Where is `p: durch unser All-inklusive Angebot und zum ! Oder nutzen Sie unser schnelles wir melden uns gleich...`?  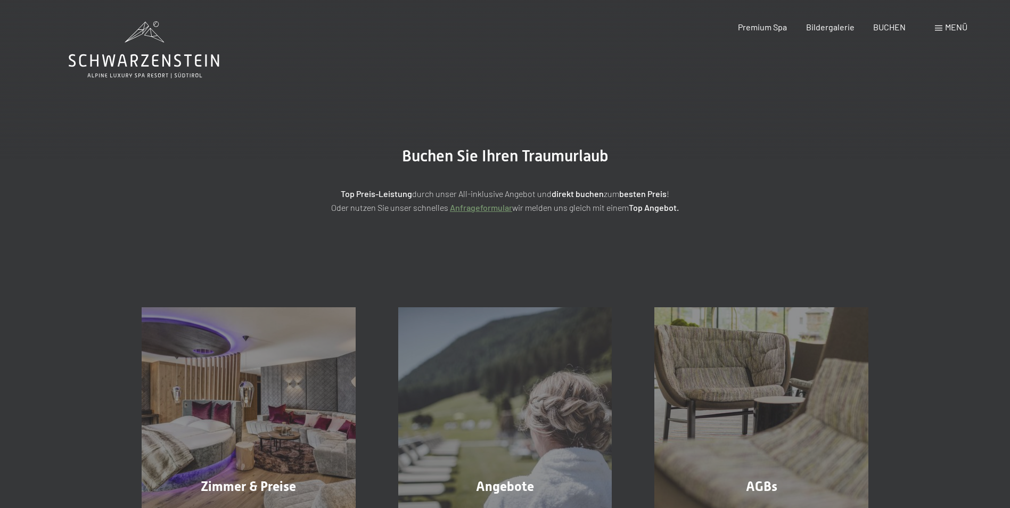
p: durch unser All-inklusive Angebot und zum ! Oder nutzen Sie unser schnelles wir melden uns gleich... is located at coordinates (505, 200).